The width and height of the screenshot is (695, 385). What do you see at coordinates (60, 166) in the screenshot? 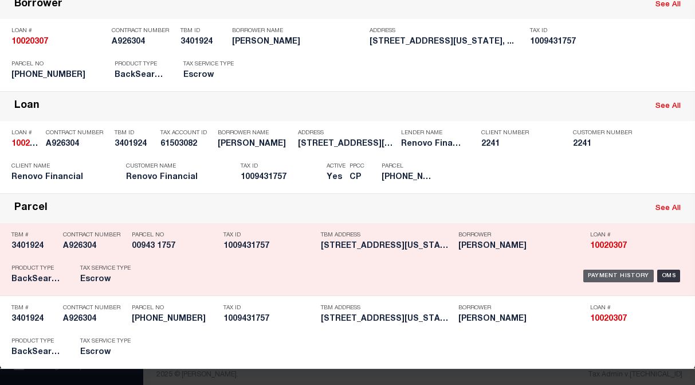
I see `p: Client Name` at bounding box center [60, 166].